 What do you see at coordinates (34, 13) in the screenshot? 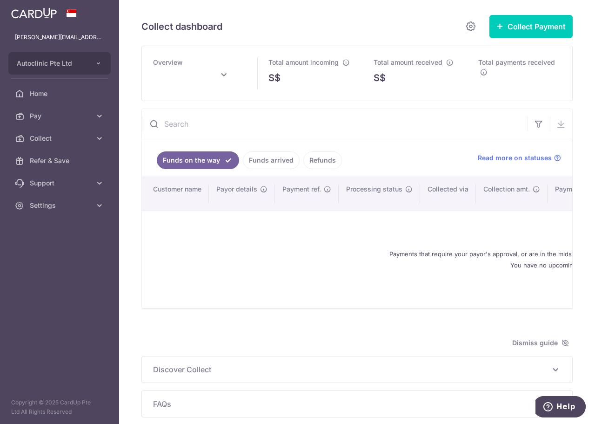
I see `img: CardUp` at bounding box center [34, 13].